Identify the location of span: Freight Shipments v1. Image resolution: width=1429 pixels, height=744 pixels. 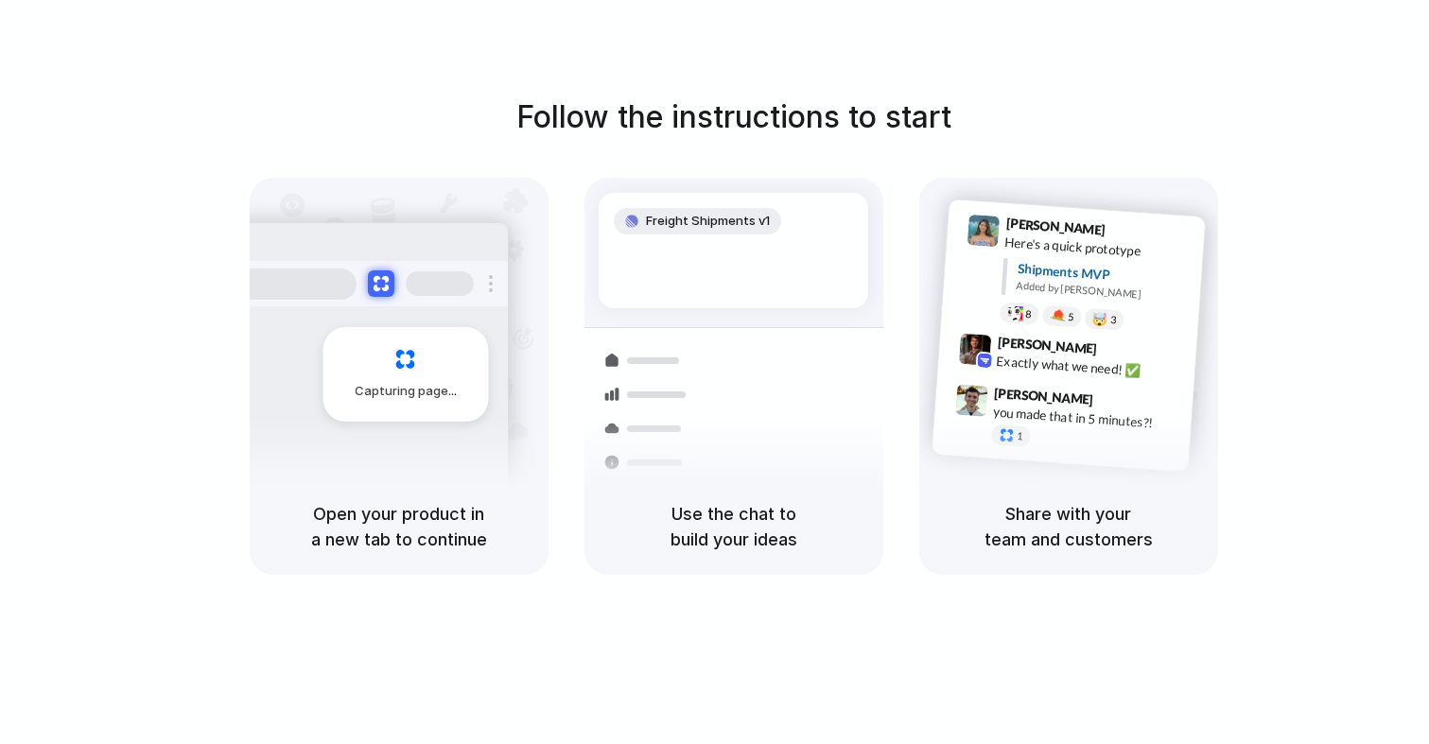
(708, 221).